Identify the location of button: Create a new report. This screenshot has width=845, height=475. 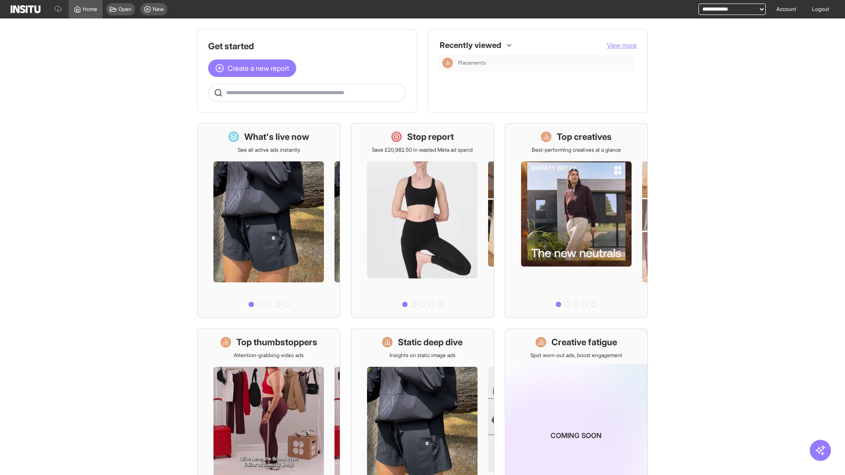
(252, 68).